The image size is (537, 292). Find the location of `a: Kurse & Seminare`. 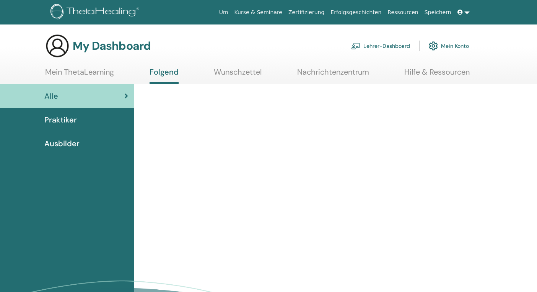

a: Kurse & Seminare is located at coordinates (258, 12).